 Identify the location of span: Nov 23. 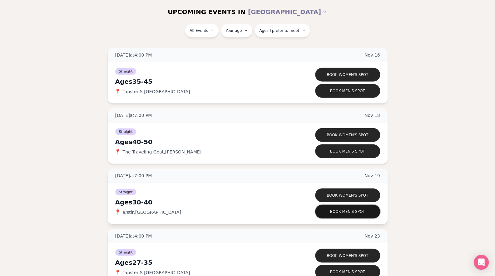
(372, 236).